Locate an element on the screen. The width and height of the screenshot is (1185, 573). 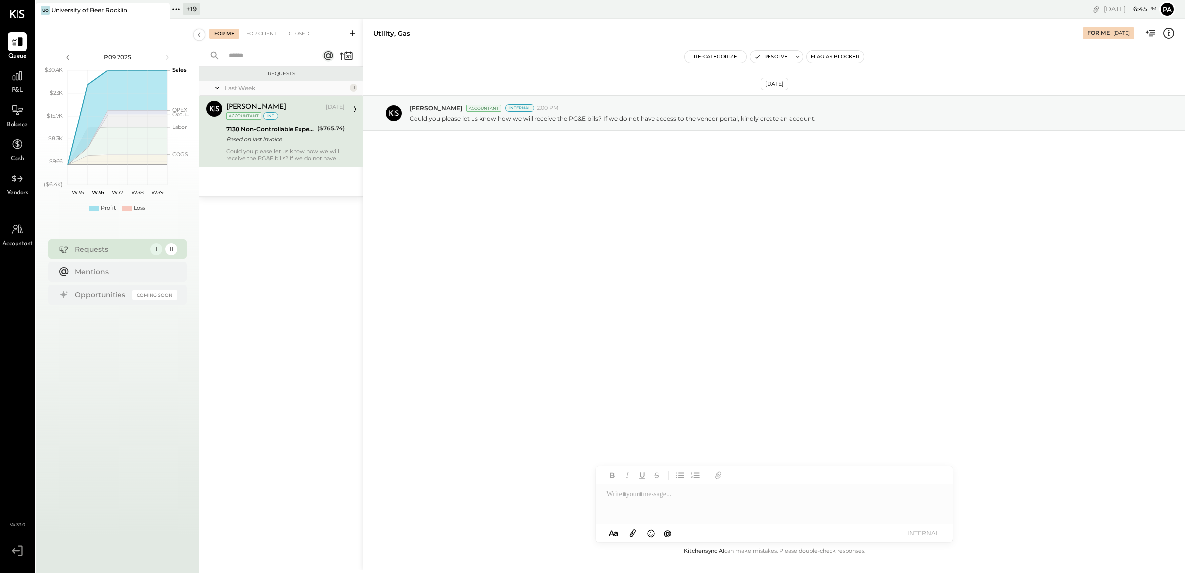
div: 7130 Non-Controllable Expenses:Property Expenses:Utility, Gas is located at coordinates (270, 129).